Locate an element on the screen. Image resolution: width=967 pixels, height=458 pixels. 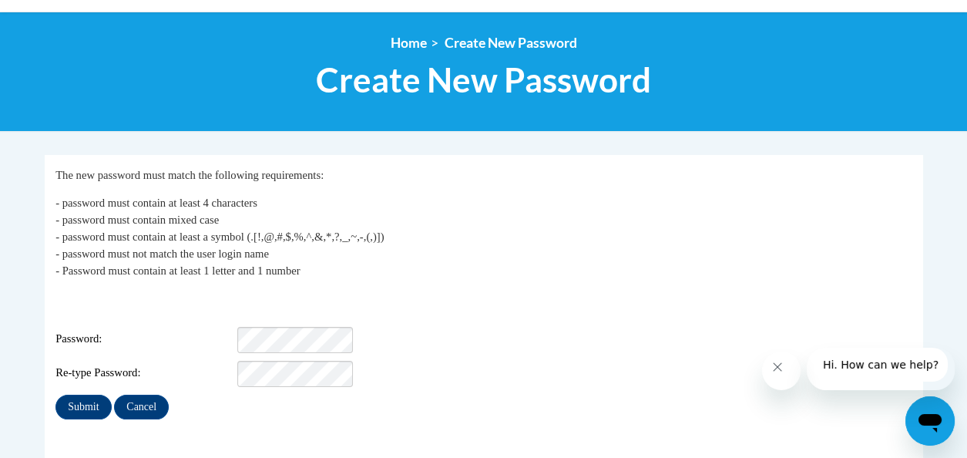
a: Home is located at coordinates (408, 42).